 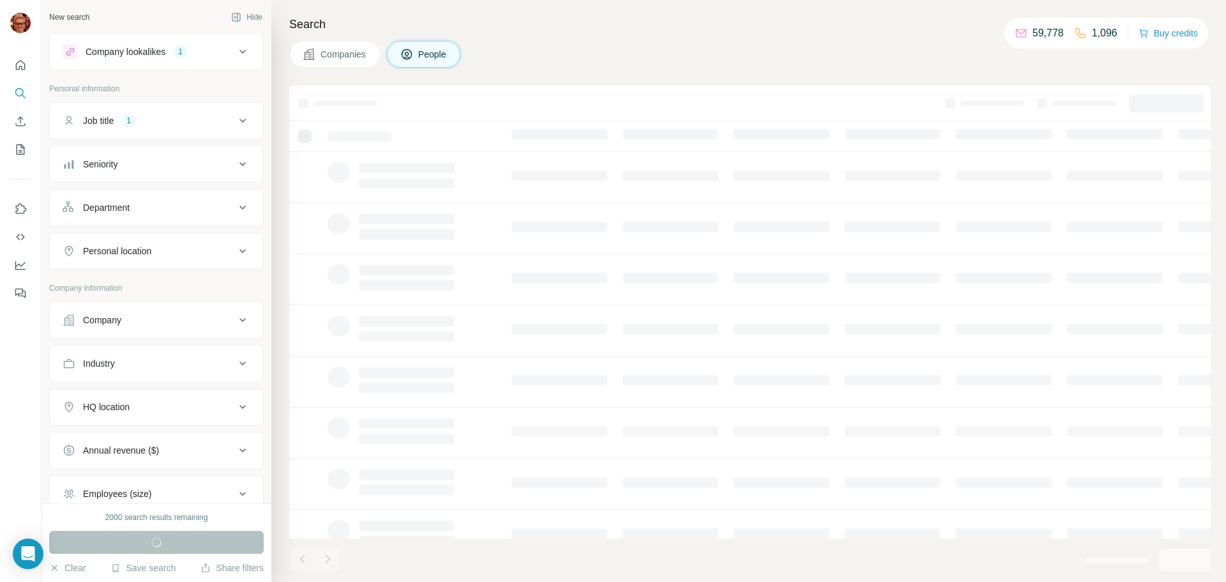 I want to click on button: Save search, so click(x=143, y=568).